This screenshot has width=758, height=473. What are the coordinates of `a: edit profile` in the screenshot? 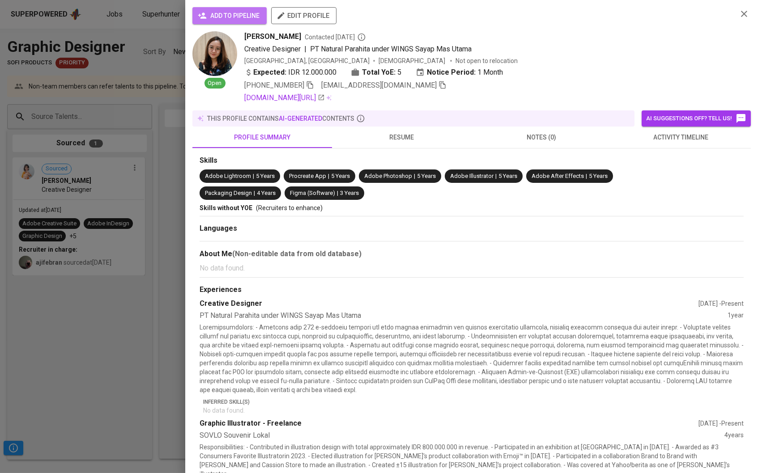 It's located at (304, 15).